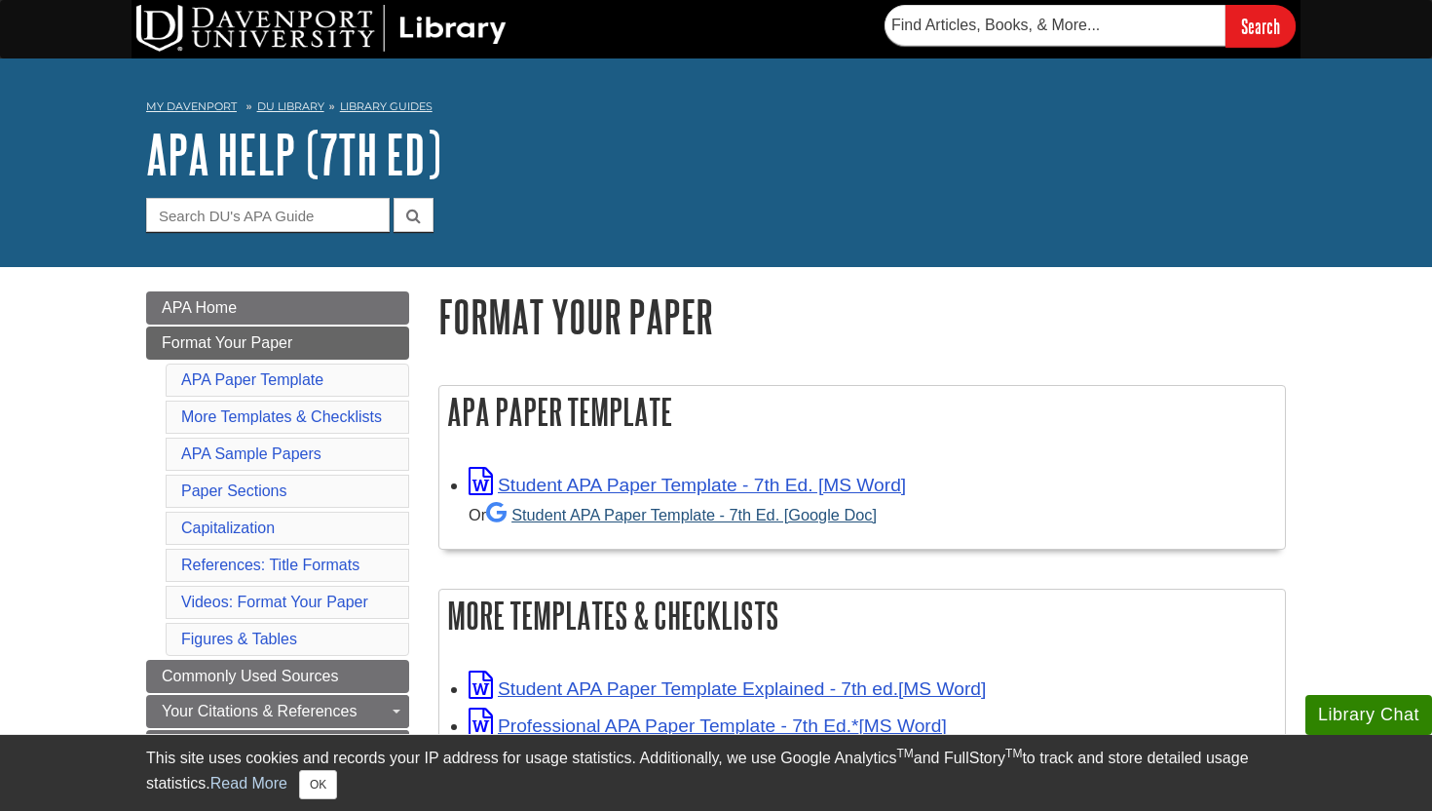  What do you see at coordinates (275, 601) in the screenshot?
I see `a: Videos: Format Your Paper` at bounding box center [275, 601].